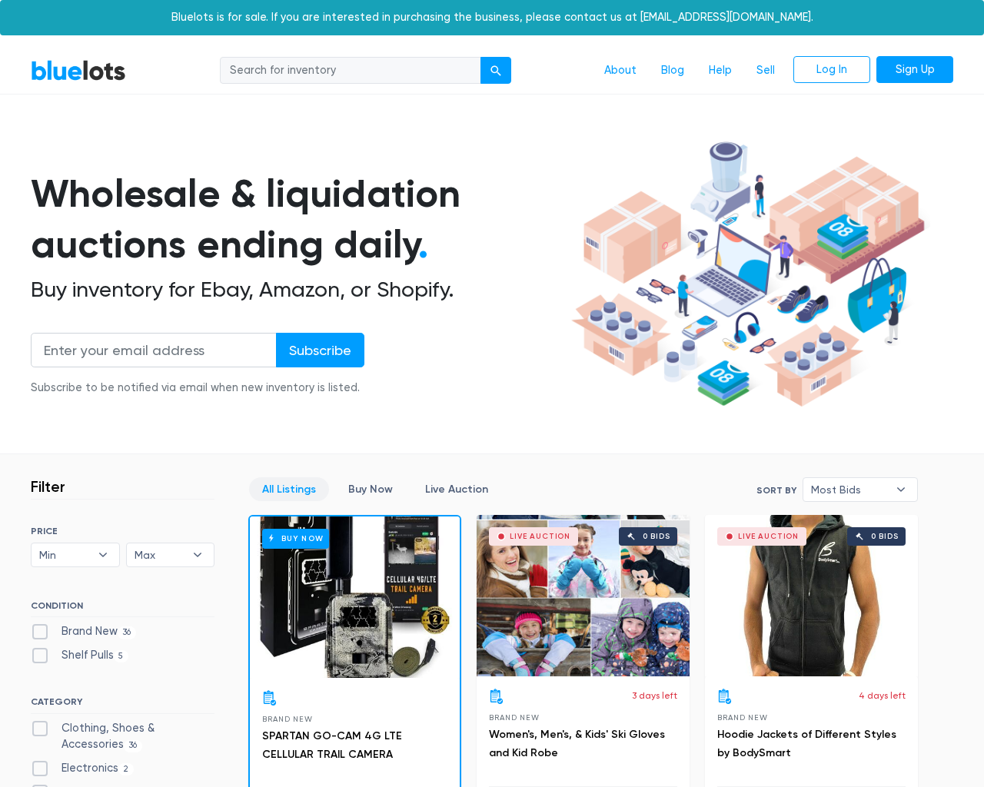 This screenshot has height=787, width=984. I want to click on input: Search for inventory, so click(351, 71).